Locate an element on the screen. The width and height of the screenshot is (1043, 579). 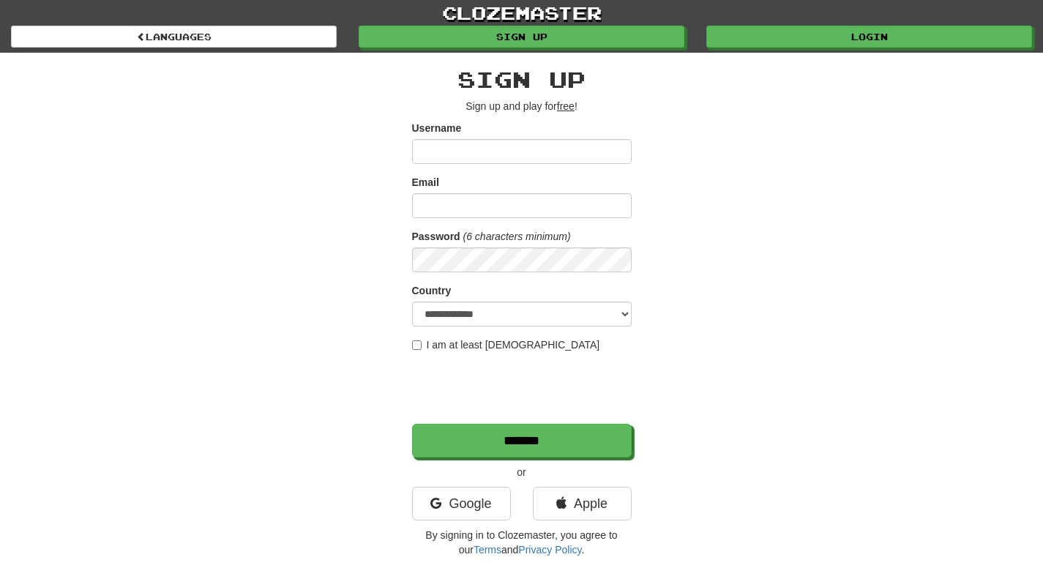
p: or is located at coordinates (522, 472).